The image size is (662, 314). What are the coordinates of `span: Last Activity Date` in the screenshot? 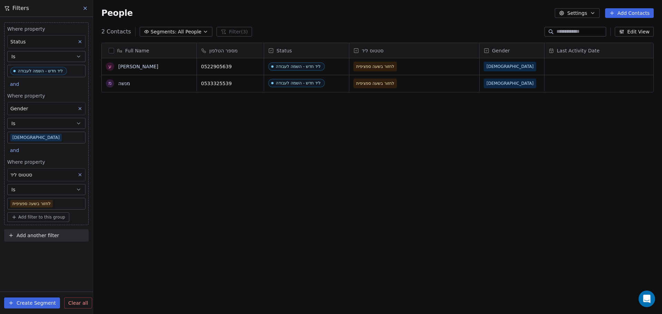 It's located at (578, 51).